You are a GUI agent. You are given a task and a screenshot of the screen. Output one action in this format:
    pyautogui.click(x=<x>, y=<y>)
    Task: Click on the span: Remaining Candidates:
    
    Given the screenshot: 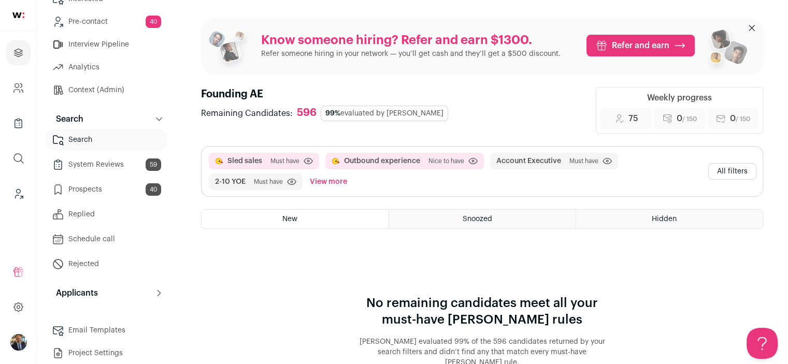 What is the action you would take?
    pyautogui.click(x=247, y=113)
    